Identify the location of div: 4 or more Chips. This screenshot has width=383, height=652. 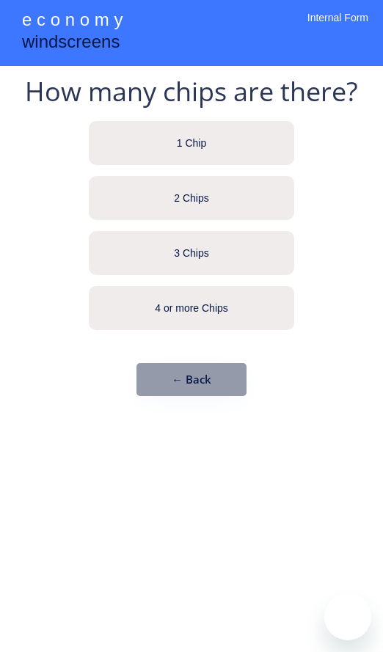
(191, 309).